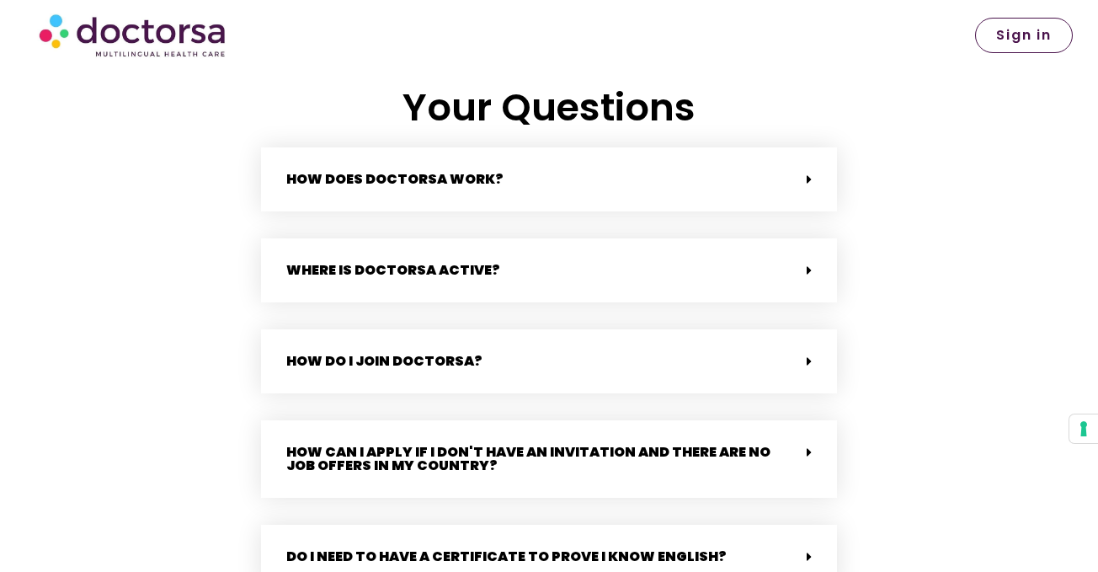  What do you see at coordinates (506, 556) in the screenshot?
I see `a: Do I need to have a certificate to prove I know English?` at bounding box center [506, 556].